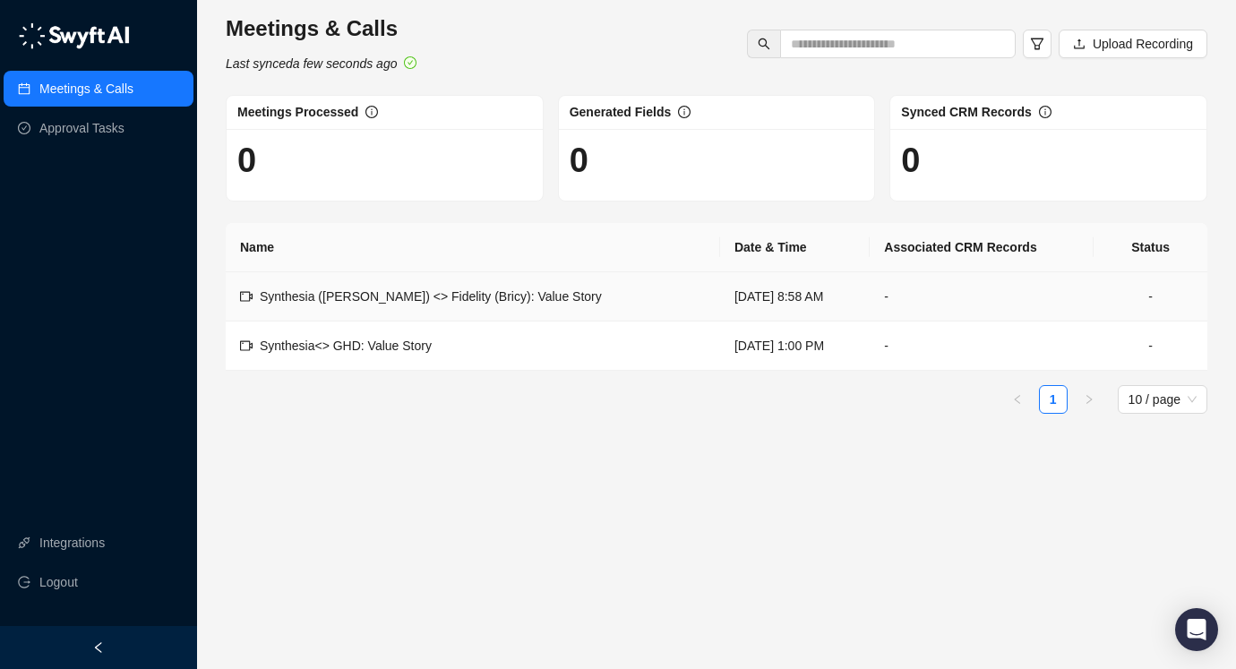 Image resolution: width=1236 pixels, height=669 pixels. I want to click on li: Previous Page, so click(1017, 399).